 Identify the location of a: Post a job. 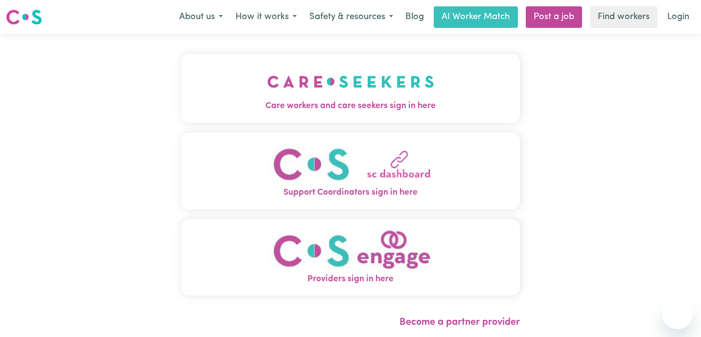
(554, 17).